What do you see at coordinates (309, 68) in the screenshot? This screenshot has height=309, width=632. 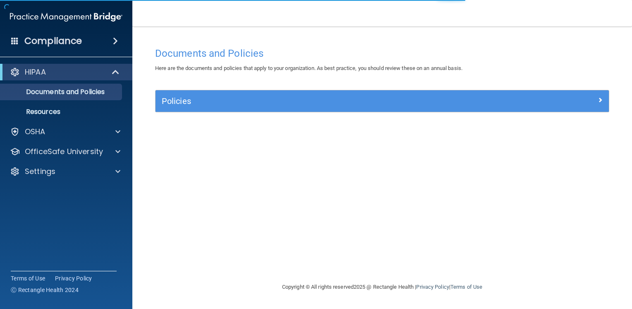 I see `span: Here are the documents and policies that apply to your organization. As best practice, you should...` at bounding box center [309, 68].